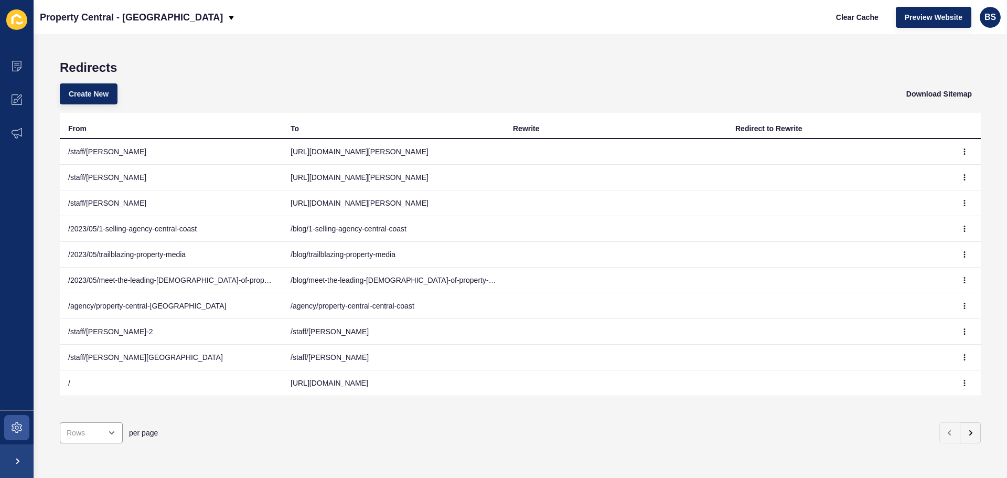  I want to click on div: From, so click(77, 129).